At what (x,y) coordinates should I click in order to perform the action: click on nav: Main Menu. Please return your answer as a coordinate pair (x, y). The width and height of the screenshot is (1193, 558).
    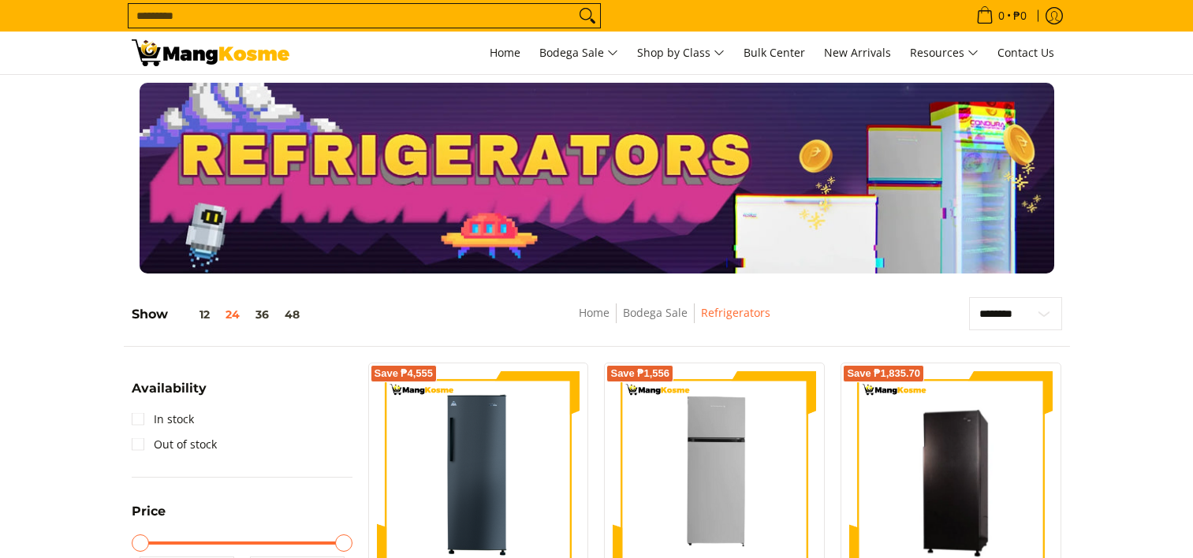
    Looking at the image, I should click on (684, 53).